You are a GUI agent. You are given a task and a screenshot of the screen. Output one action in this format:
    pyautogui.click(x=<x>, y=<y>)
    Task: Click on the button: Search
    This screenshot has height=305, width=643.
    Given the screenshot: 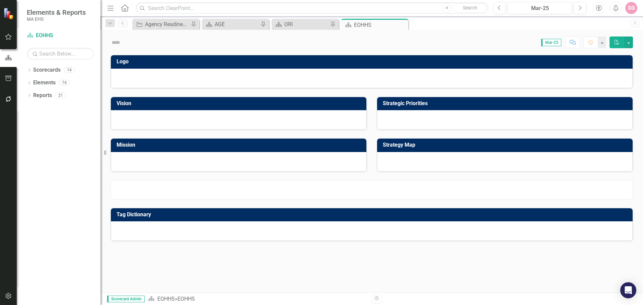 What is the action you would take?
    pyautogui.click(x=470, y=8)
    